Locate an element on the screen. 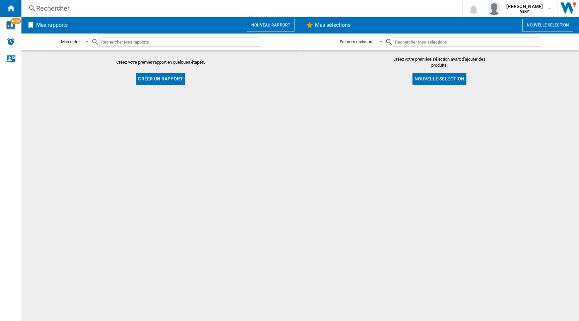 The height and width of the screenshot is (321, 579). img: profile.jpg is located at coordinates (494, 8).